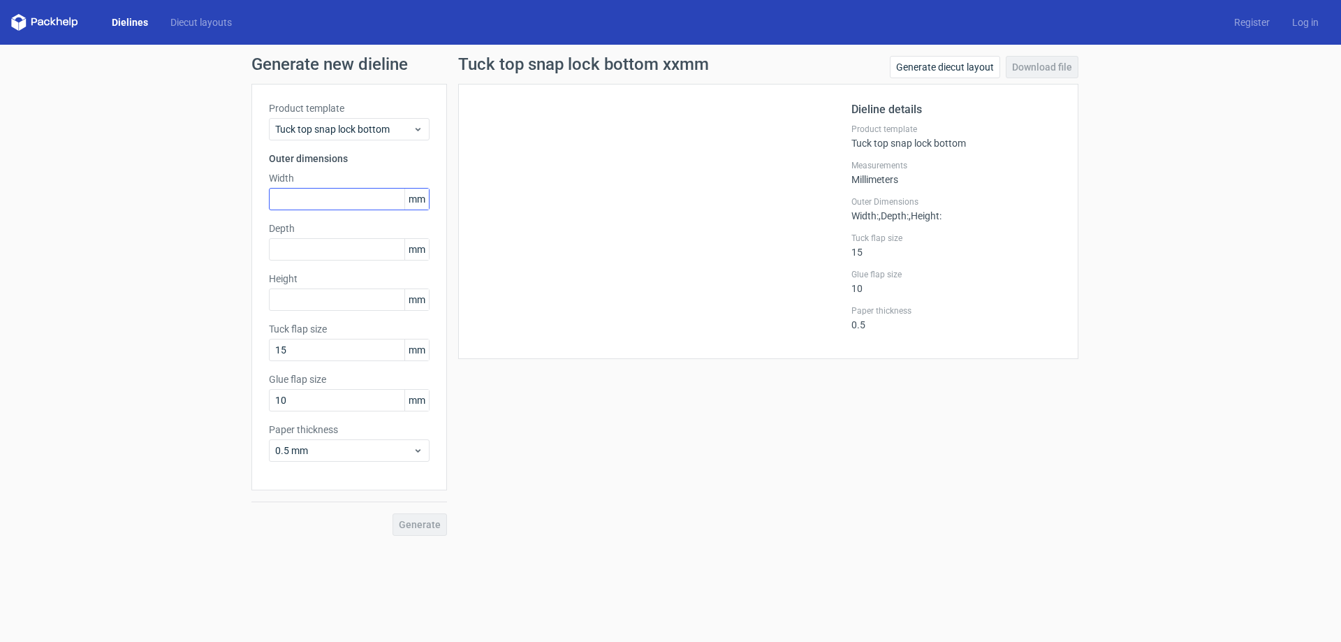  I want to click on div: Tuck top snap lock bottom, so click(956, 136).